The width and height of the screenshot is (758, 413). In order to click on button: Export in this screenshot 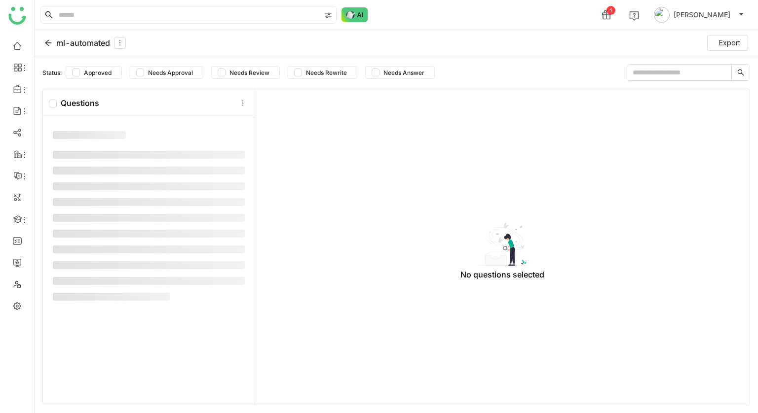, I will do `click(727, 43)`.